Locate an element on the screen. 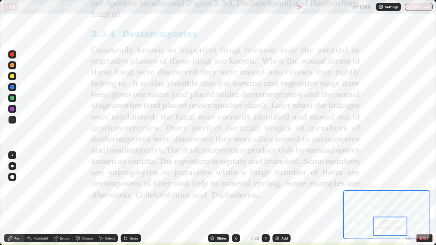 This screenshot has height=245, width=436. div: Add is located at coordinates (285, 239).